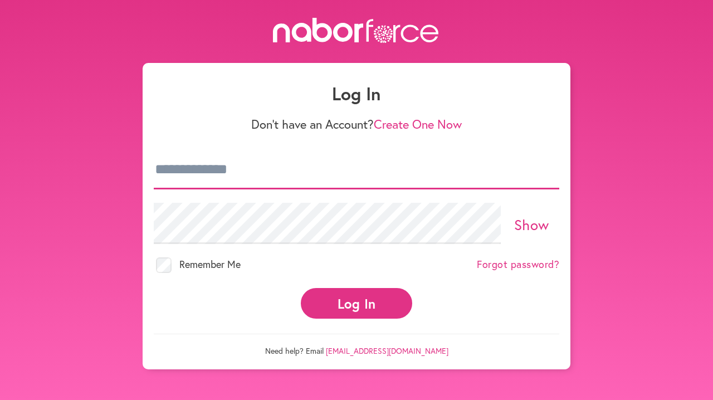 The image size is (713, 400). Describe the element at coordinates (356, 124) in the screenshot. I see `p: Don't have an Account?` at that location.